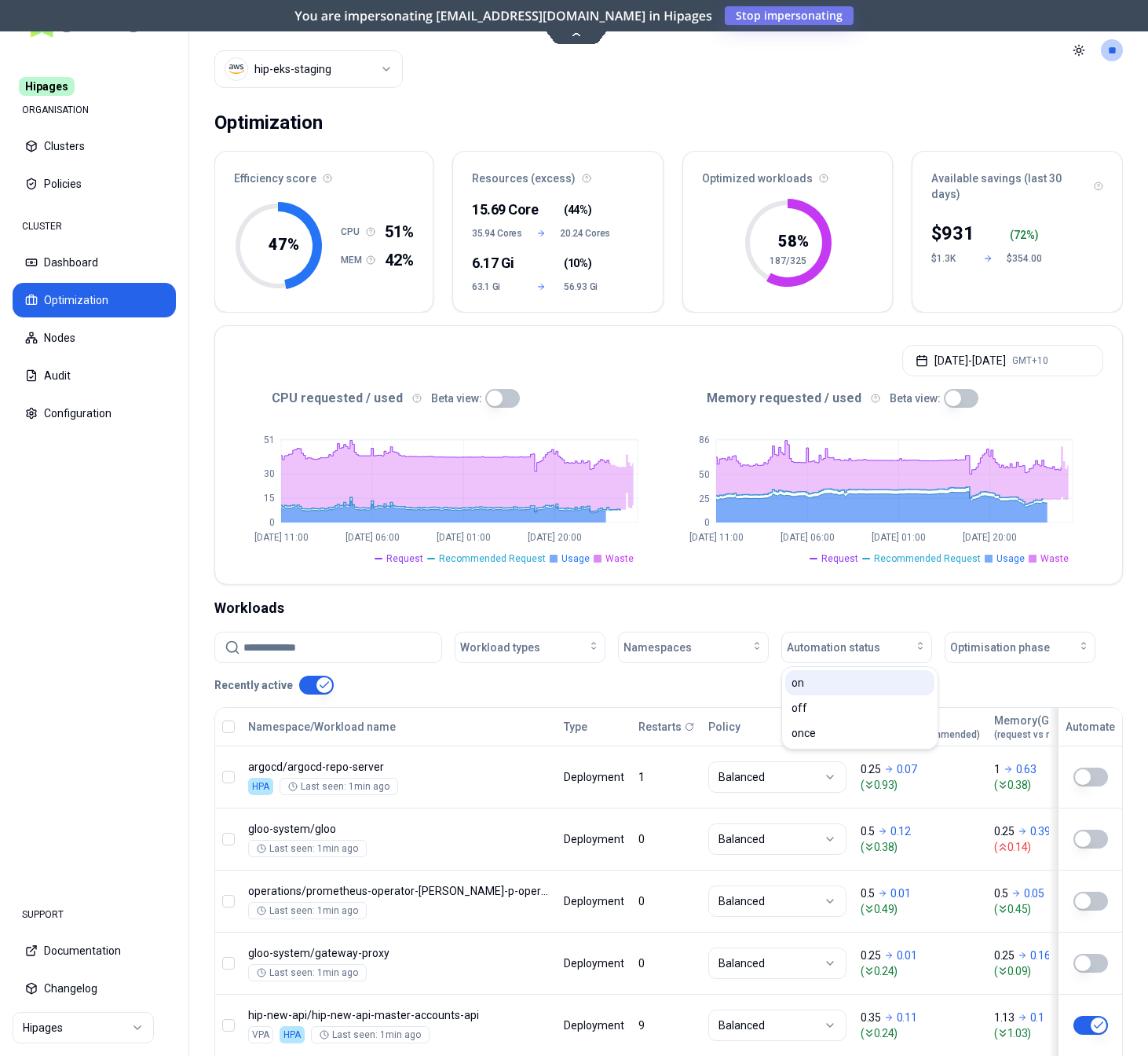 Image resolution: width=1148 pixels, height=1056 pixels. What do you see at coordinates (666, 777) in the screenshot?
I see `div: 1` at bounding box center [666, 777].